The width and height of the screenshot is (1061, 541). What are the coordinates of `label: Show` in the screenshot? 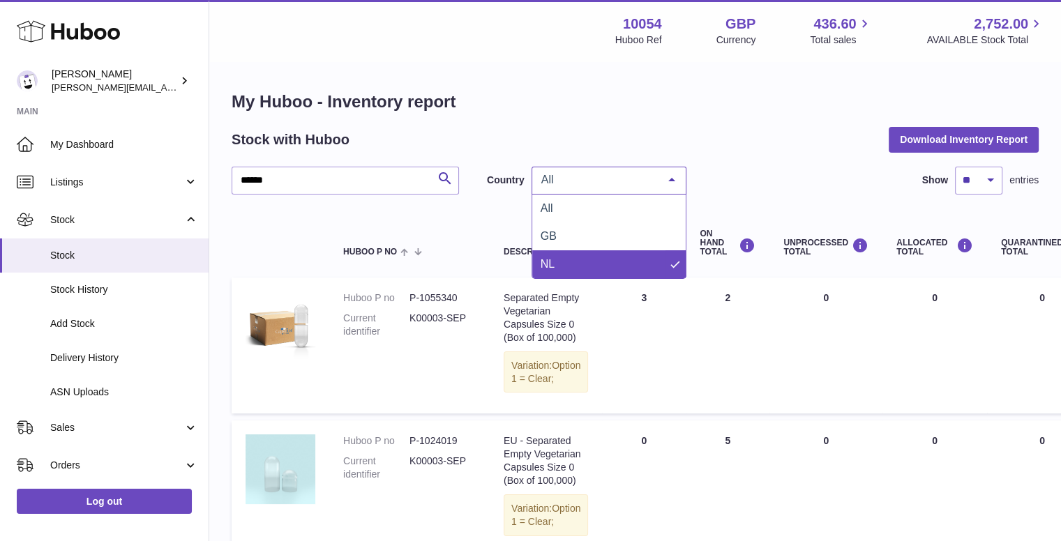 It's located at (935, 180).